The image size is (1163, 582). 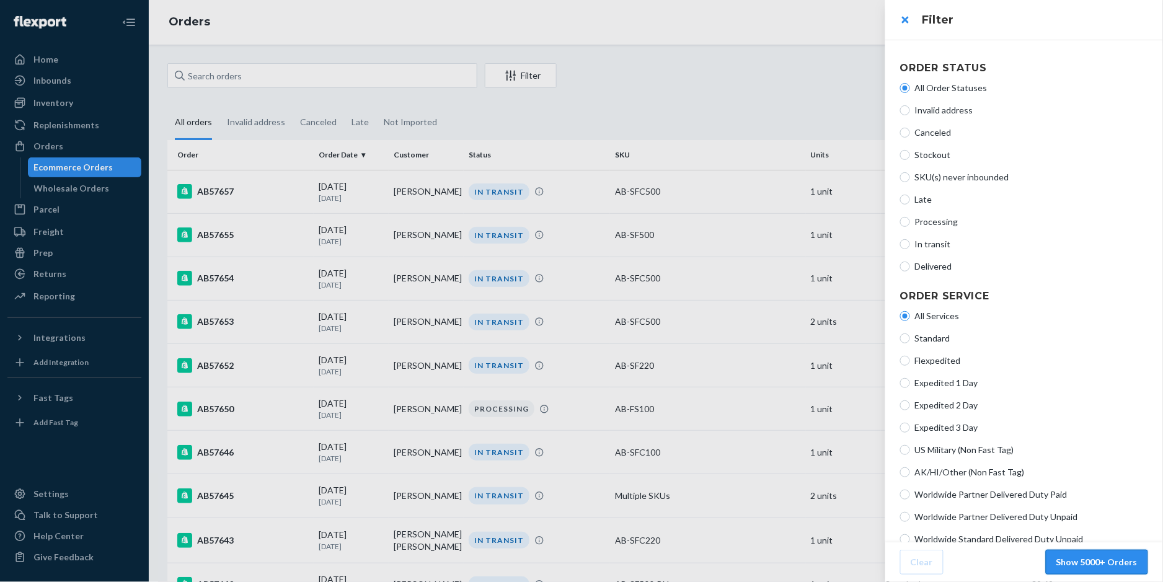 What do you see at coordinates (1031, 495) in the screenshot?
I see `span: Worldwide Partner Delivered Duty Paid` at bounding box center [1031, 495].